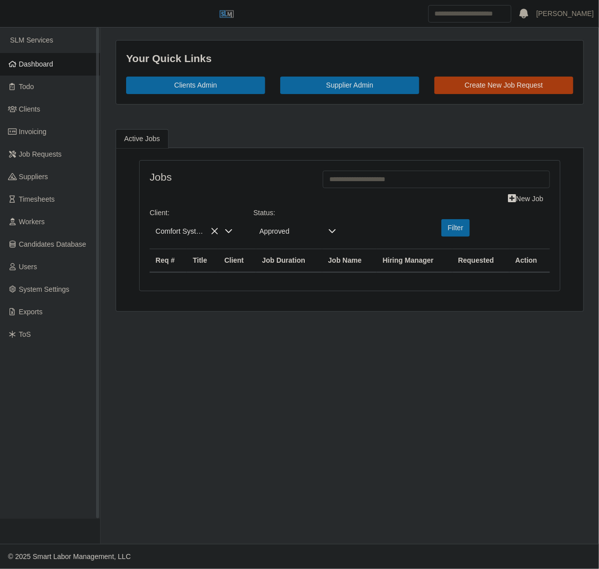  Describe the element at coordinates (33, 132) in the screenshot. I see `span: Invoicing` at that location.